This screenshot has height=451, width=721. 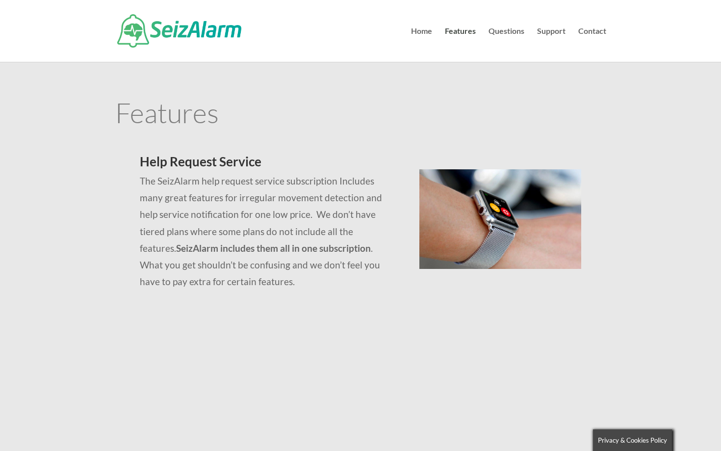 I want to click on p: The SeizAlarm help request service subscription Includes many great features for irregular moveme..., so click(x=267, y=231).